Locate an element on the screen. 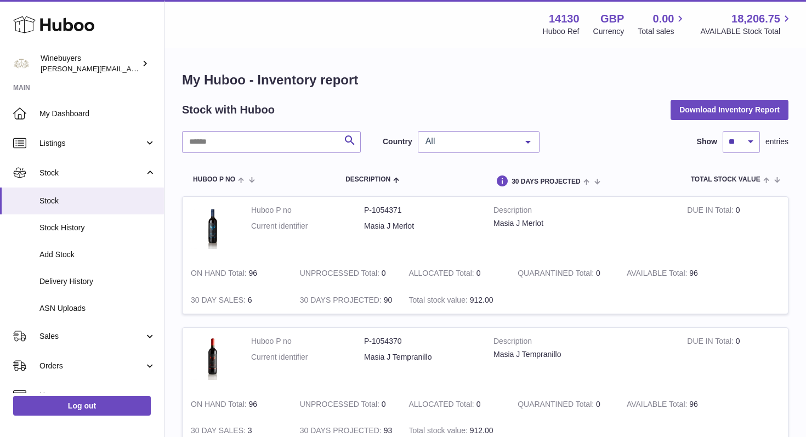 This screenshot has width=806, height=437. span: 0.00 is located at coordinates (664, 19).